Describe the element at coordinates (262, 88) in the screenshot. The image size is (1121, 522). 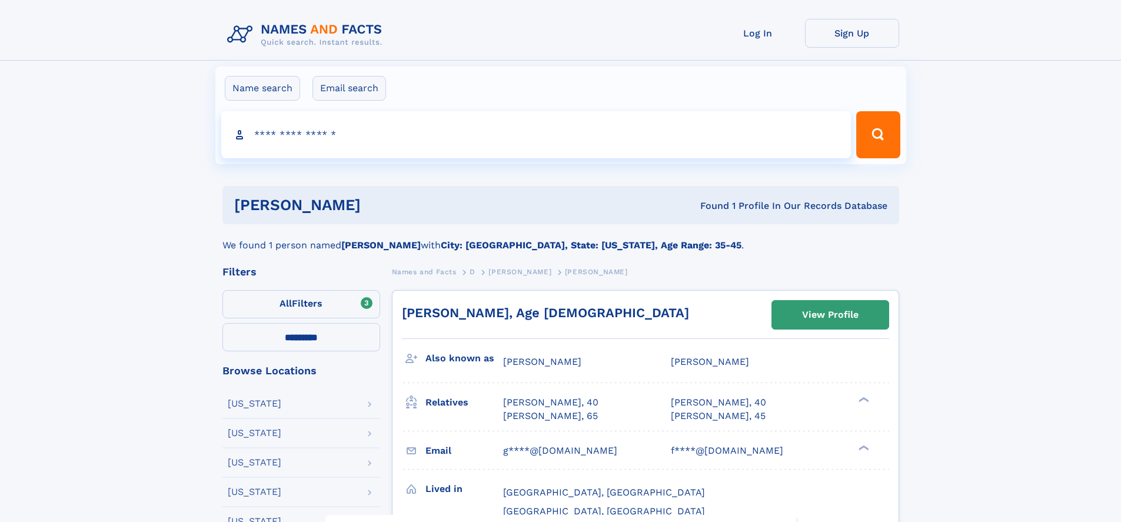
I see `label: Name search` at that location.